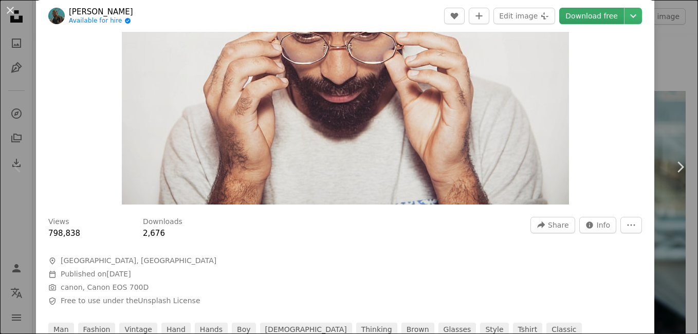 Image resolution: width=698 pixels, height=334 pixels. Describe the element at coordinates (631, 225) in the screenshot. I see `button: More Actions` at that location.